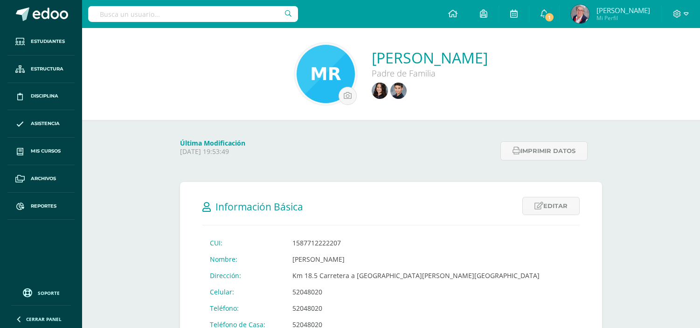  Describe the element at coordinates (41, 179) in the screenshot. I see `a: Archivos` at that location.